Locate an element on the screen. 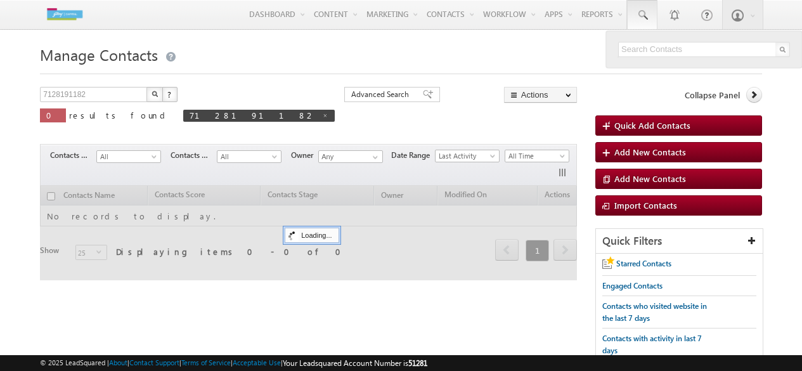 This screenshot has width=802, height=371. span: Last Activity is located at coordinates (465, 156).